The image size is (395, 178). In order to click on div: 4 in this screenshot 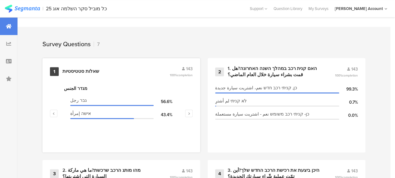, I will do `click(220, 174)`.